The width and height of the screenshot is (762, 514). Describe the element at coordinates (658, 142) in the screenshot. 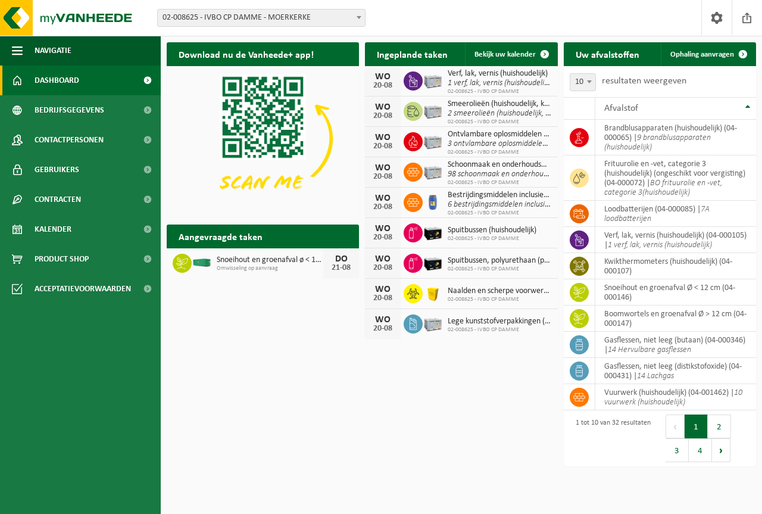

I see `i: 9 brandblusapparaten (huishoudelijk)` at that location.